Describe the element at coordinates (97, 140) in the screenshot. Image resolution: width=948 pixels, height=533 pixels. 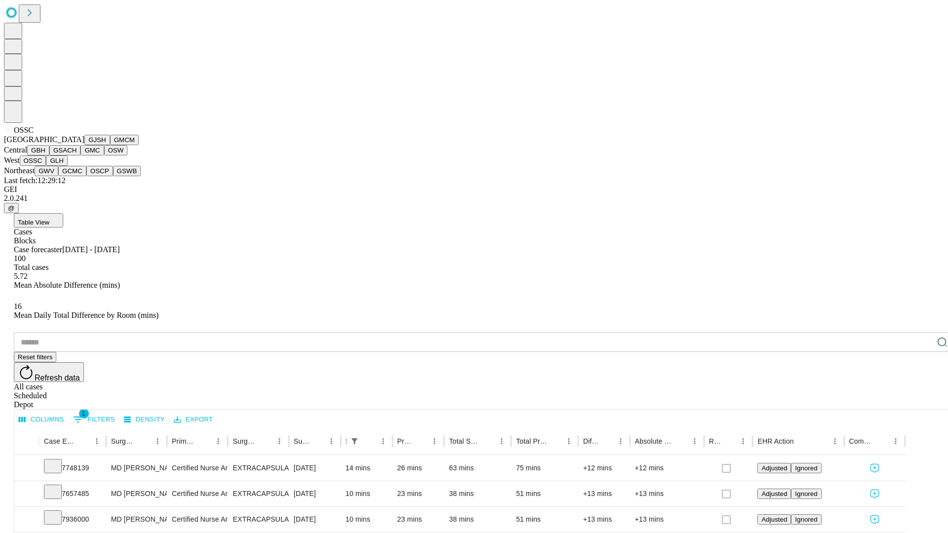
I see `button: GJSH` at that location.